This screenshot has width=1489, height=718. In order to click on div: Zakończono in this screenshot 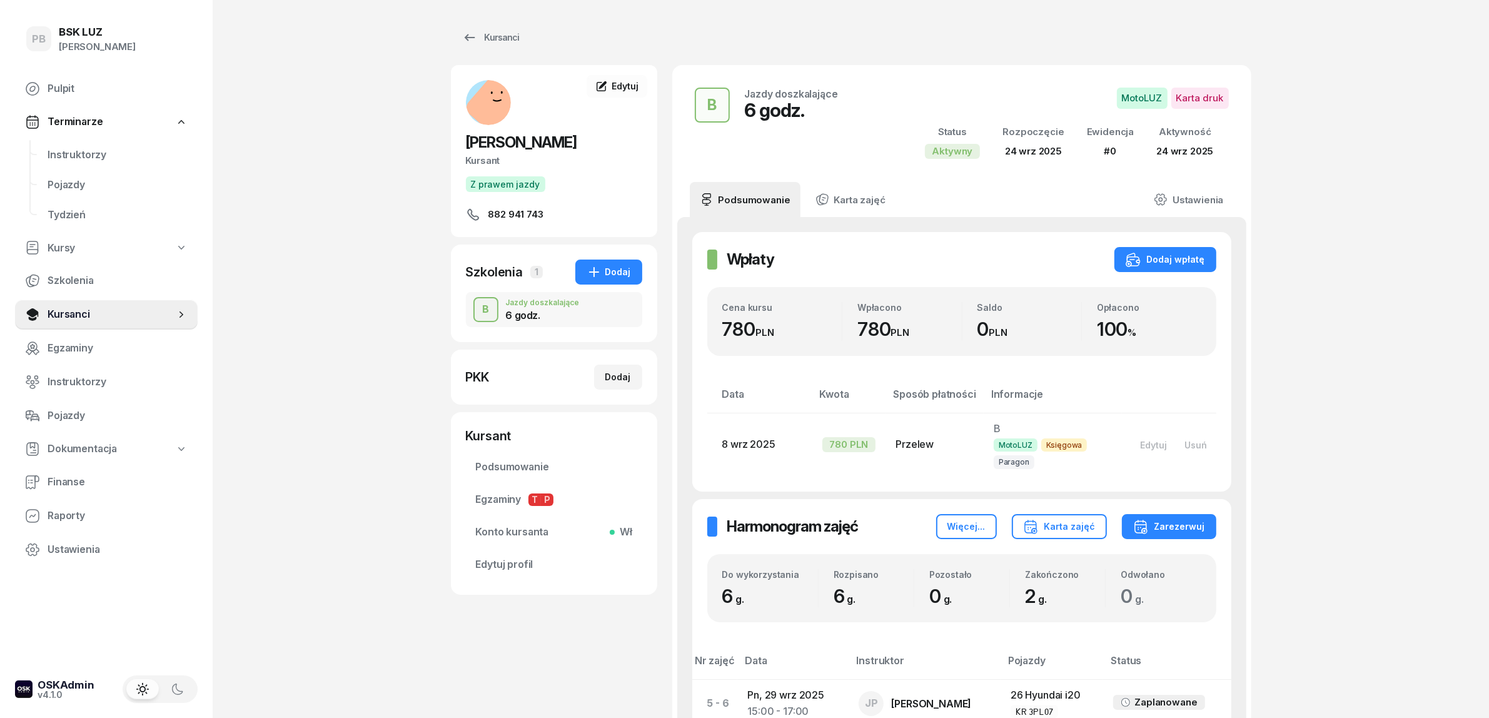, I will do `click(1065, 574)`.